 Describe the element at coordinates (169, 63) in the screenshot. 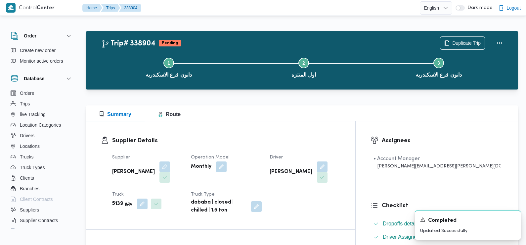

I see `span: 1` at that location.